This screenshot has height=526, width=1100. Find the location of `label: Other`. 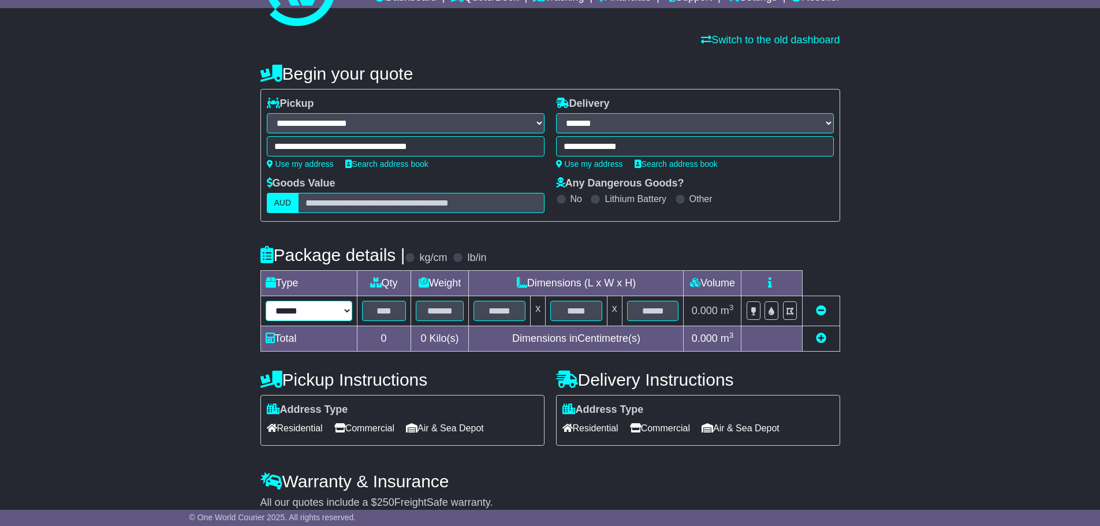

label: Other is located at coordinates (701, 199).